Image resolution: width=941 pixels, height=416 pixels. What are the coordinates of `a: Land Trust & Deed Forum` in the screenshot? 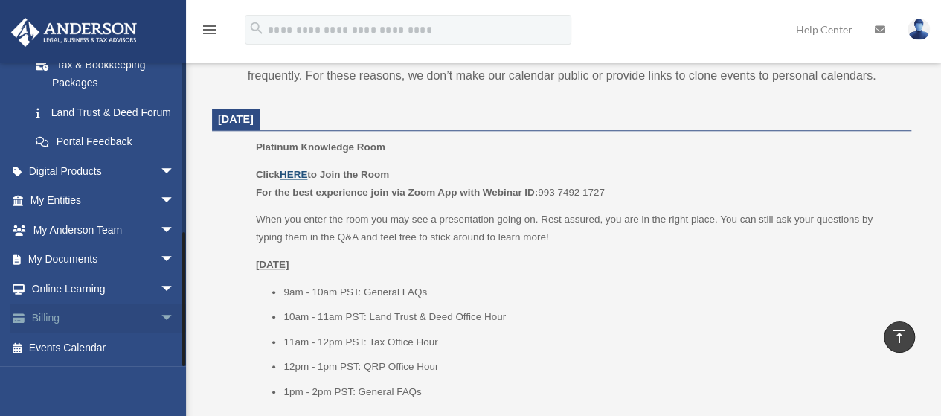 It's located at (109, 112).